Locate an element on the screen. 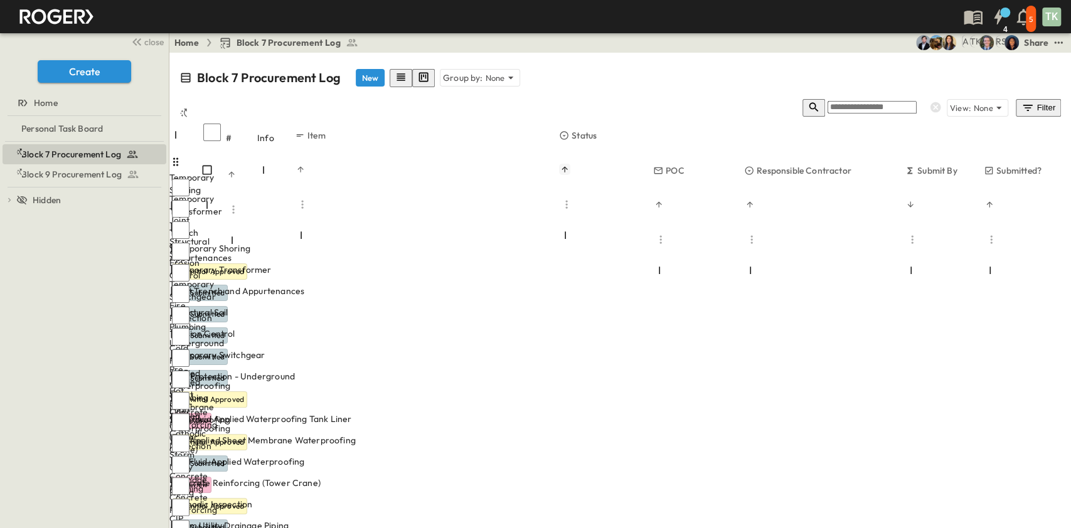  a: Personal Task Board is located at coordinates (83, 129).